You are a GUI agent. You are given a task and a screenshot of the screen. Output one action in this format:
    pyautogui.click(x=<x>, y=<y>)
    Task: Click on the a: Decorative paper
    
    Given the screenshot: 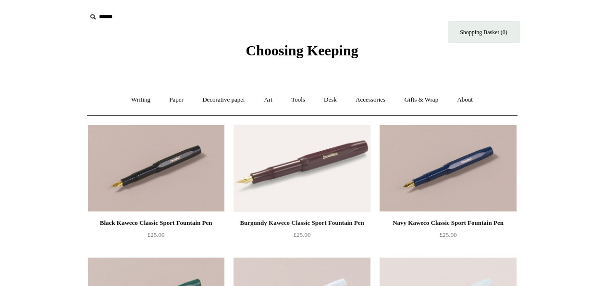 What is the action you would take?
    pyautogui.click(x=224, y=100)
    